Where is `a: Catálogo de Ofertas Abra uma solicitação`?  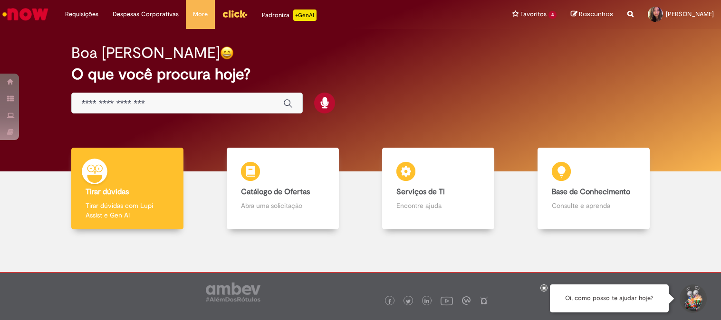 a: Catálogo de Ofertas Abra uma solicitação is located at coordinates (283, 189).